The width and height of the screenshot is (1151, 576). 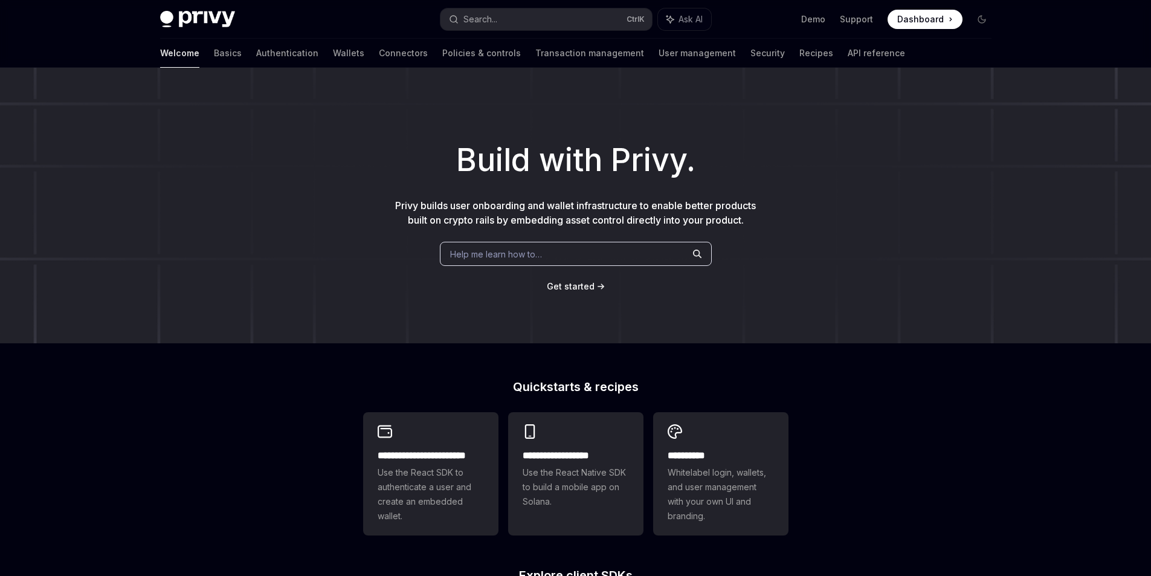 What do you see at coordinates (403, 53) in the screenshot?
I see `a: Connectors` at bounding box center [403, 53].